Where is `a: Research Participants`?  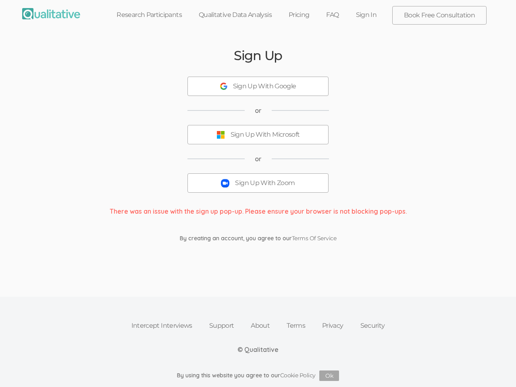 a: Research Participants is located at coordinates (149, 15).